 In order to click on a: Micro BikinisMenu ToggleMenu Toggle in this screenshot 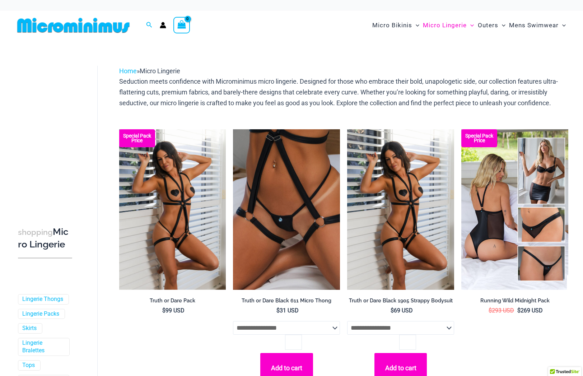, I will do `click(396, 25)`.